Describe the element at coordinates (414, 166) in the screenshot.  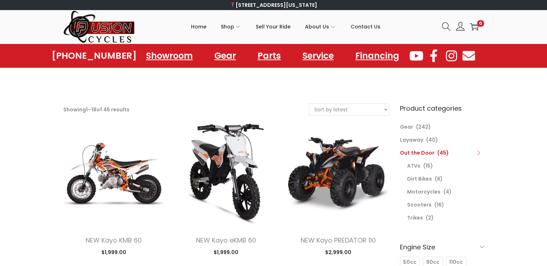
I see `a: ATVs` at that location.